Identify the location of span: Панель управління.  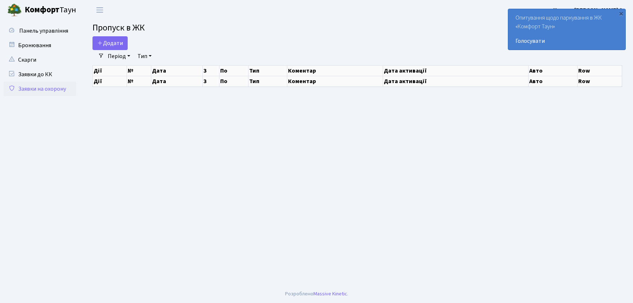
(44, 31).